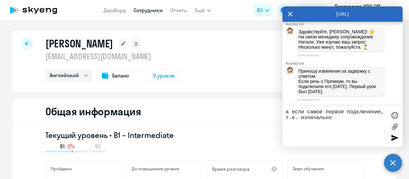  Describe the element at coordinates (364, 10) in the screenshot. I see `p: Постоплата ООО "ИТ-СЕРВИС ЛАБ", ИТ-СЕРВИС ЛАБ, ООО` at that location.